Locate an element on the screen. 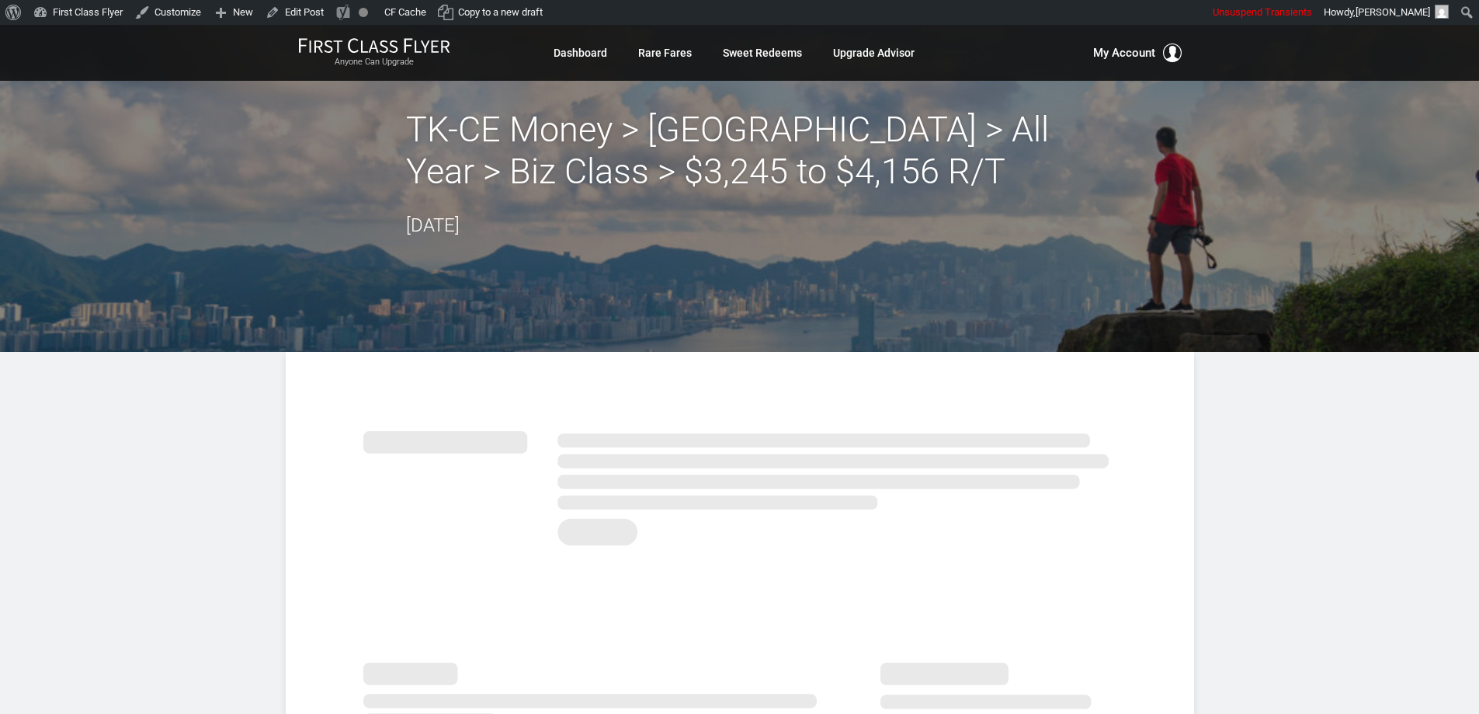 The width and height of the screenshot is (1479, 714). a: Rare Fares is located at coordinates (665, 53).